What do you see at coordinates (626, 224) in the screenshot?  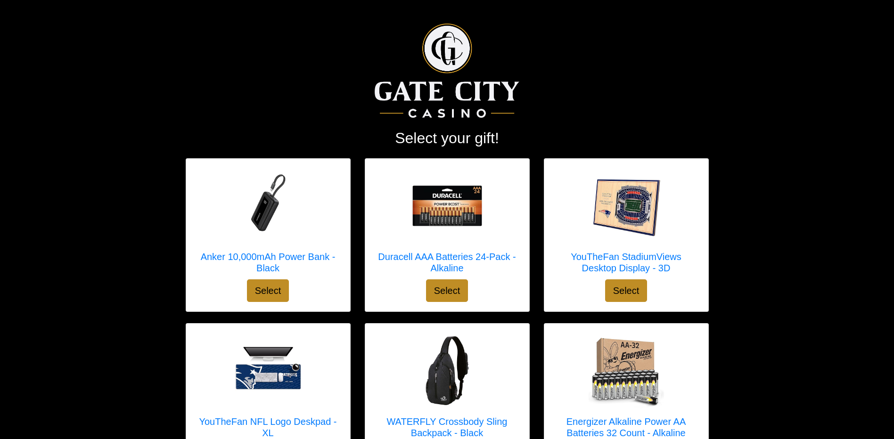 I see `a: YouTheFan StadiumViews Desktop Display - 3D YouTheFan StadiumViews Desktop Display - 3D` at bounding box center [626, 224].